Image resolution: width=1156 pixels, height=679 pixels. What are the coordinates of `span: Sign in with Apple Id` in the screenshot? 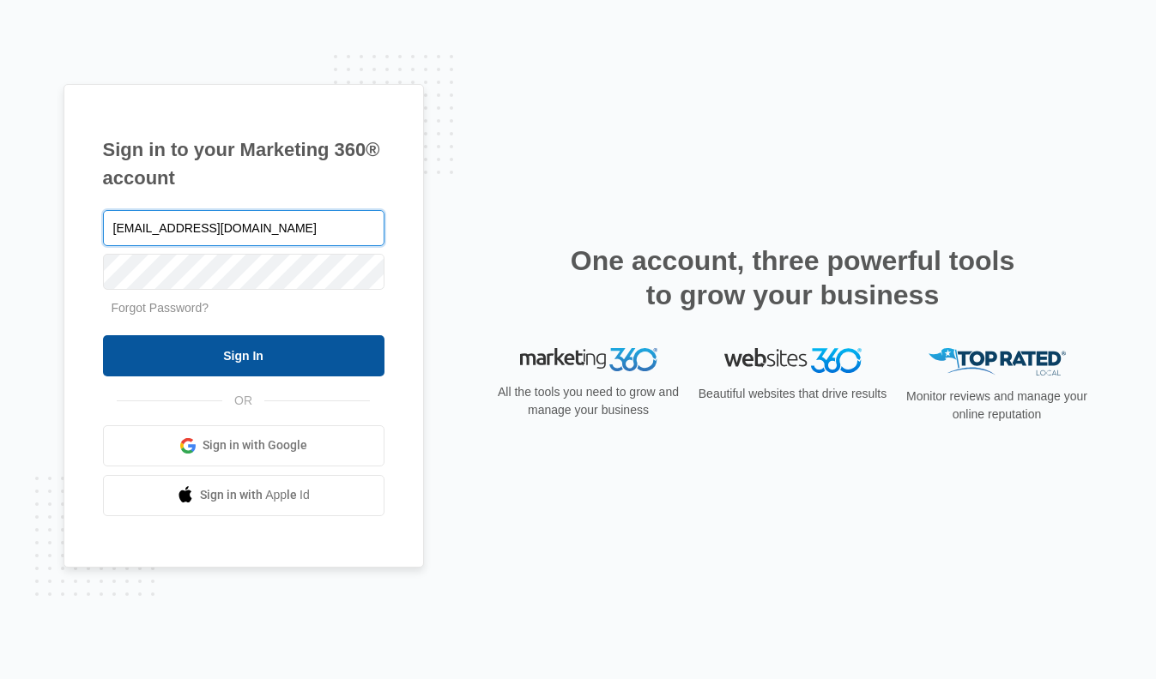 It's located at (255, 495).